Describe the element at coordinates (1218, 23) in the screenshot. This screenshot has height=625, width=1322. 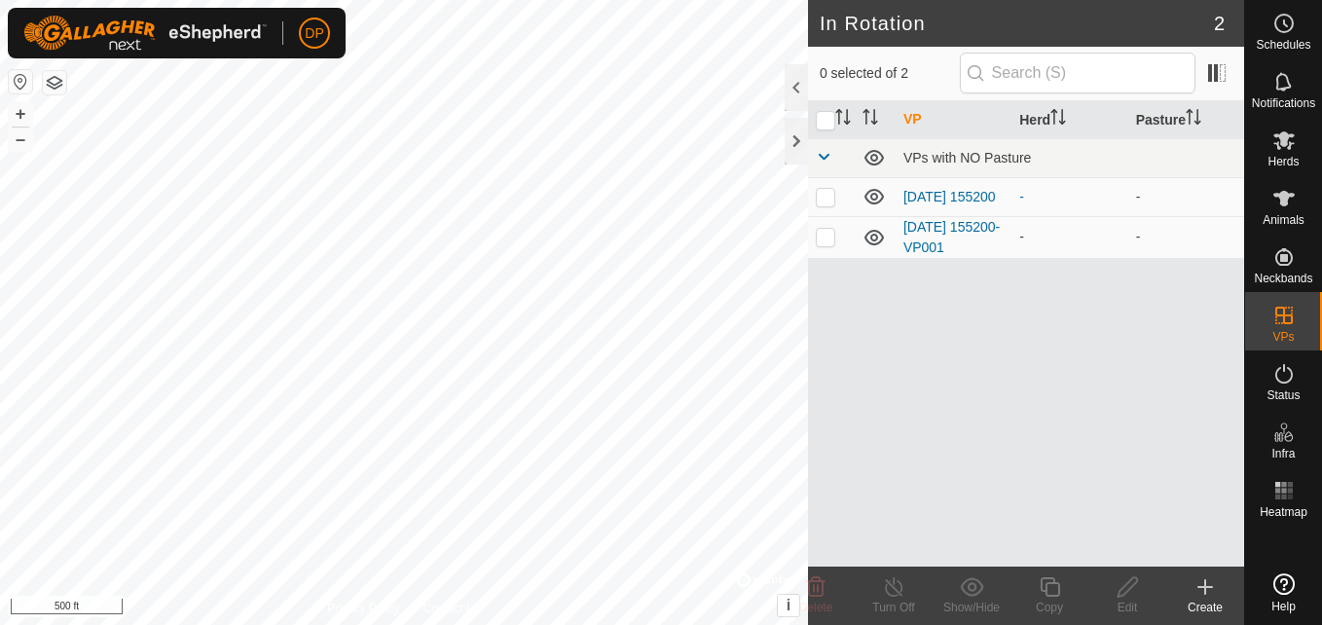
I see `span: 2` at that location.